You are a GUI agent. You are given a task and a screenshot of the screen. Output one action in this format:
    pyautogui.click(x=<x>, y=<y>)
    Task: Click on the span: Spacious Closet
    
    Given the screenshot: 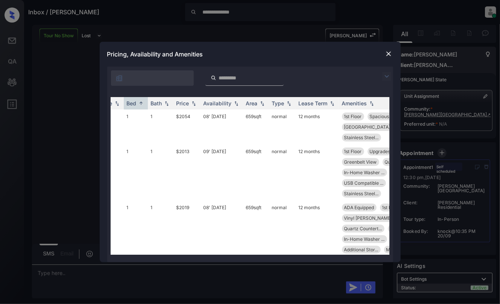 What is the action you would take?
    pyautogui.click(x=387, y=116)
    